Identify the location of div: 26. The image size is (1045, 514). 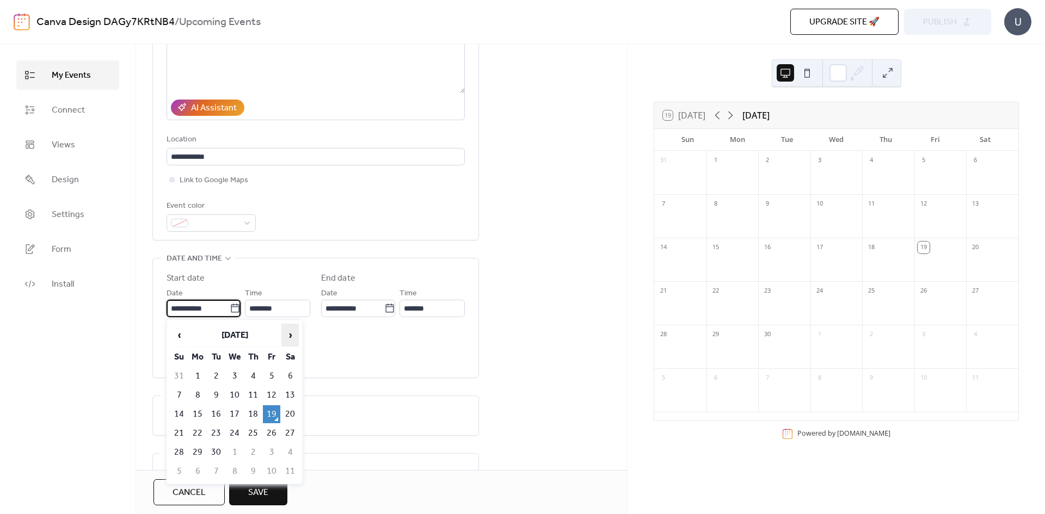
(924, 291).